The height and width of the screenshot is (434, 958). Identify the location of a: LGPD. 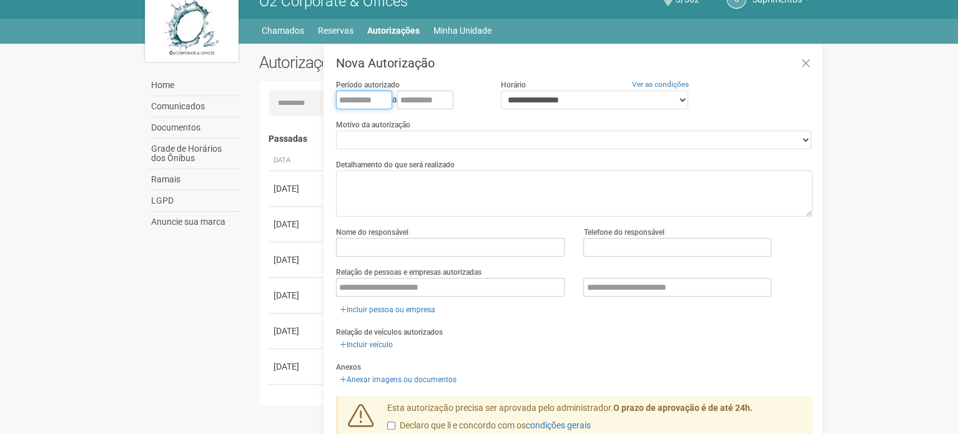
(194, 201).